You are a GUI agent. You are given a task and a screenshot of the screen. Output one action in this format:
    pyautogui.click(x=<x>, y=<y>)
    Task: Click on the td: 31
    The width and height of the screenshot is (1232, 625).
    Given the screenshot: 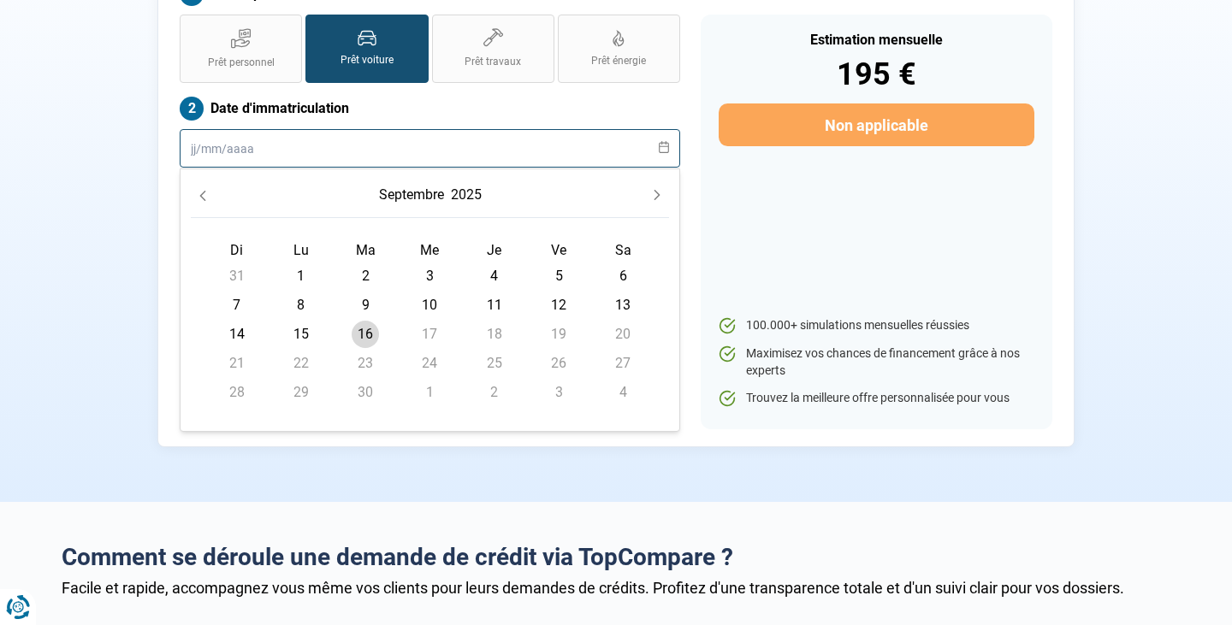 What is the action you would take?
    pyautogui.click(x=236, y=276)
    